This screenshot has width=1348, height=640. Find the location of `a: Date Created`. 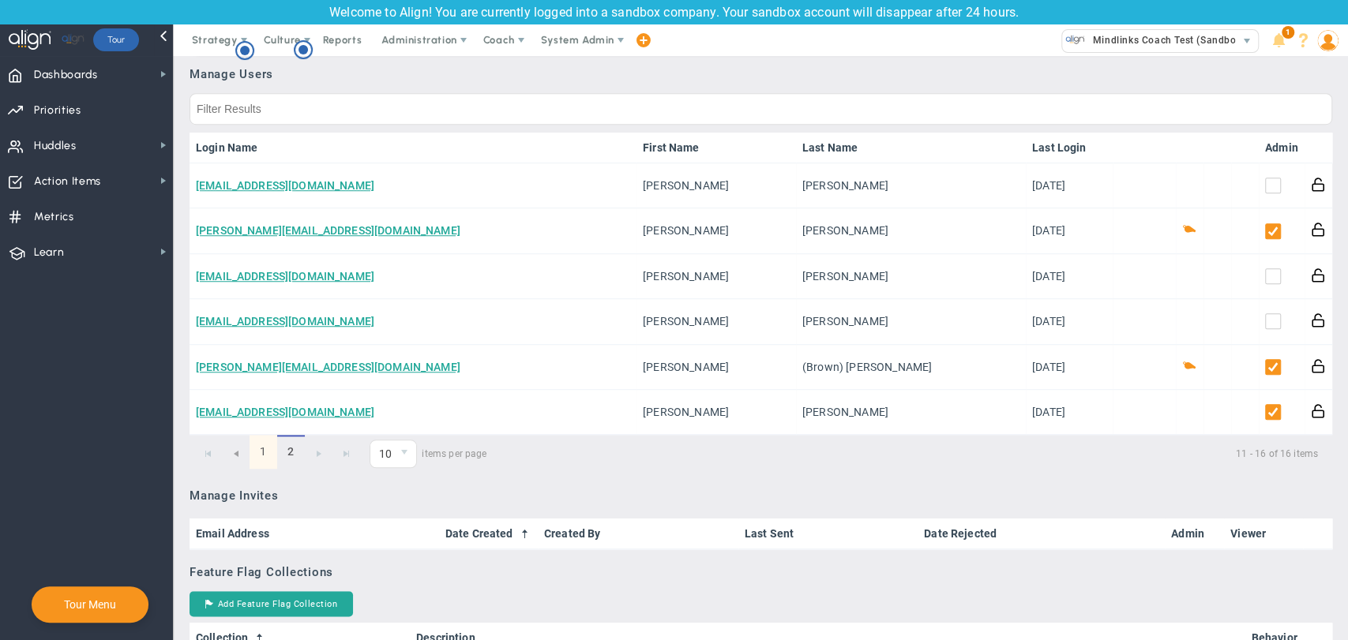

a: Date Created is located at coordinates (488, 534).